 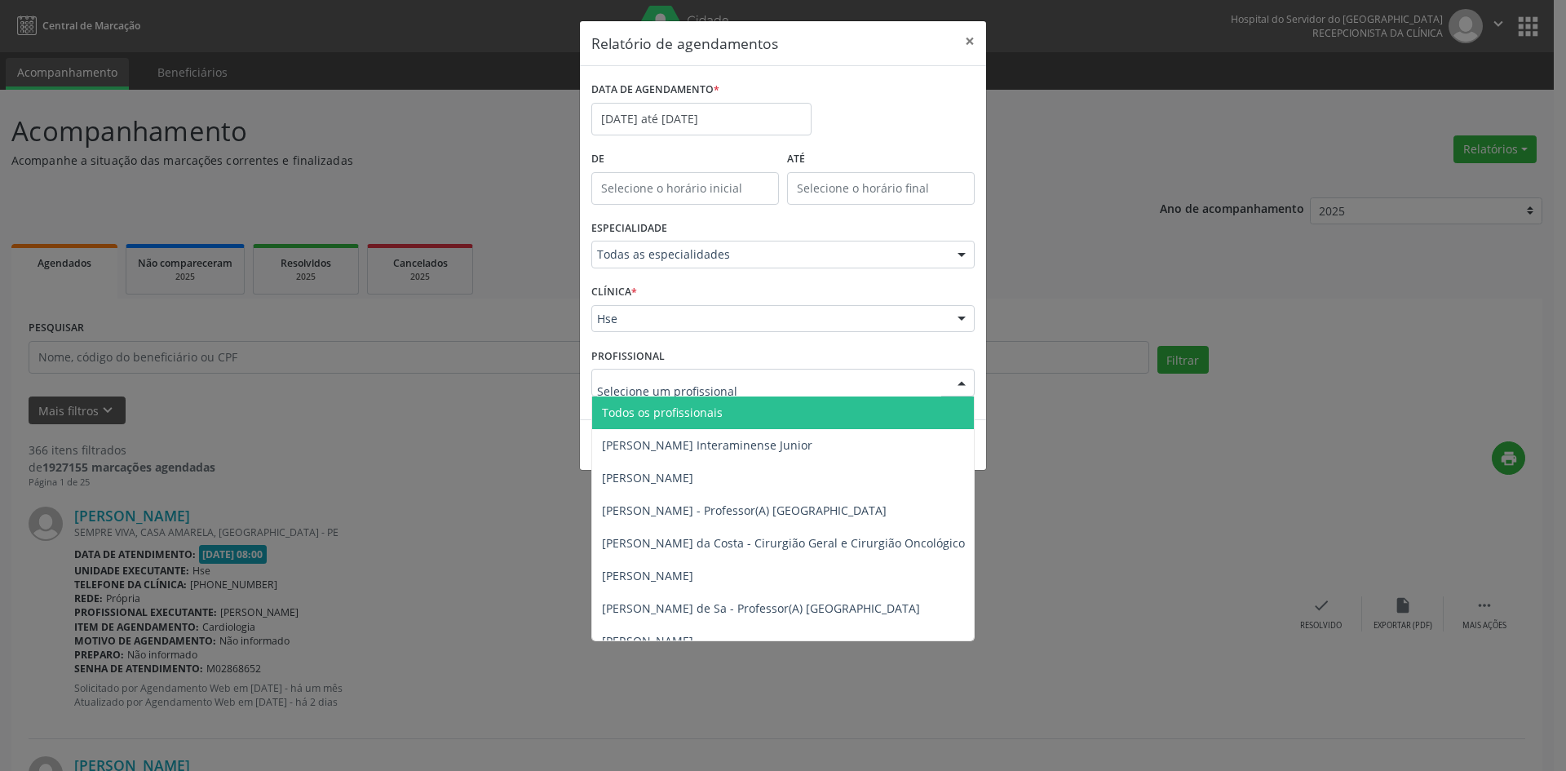 What do you see at coordinates (662, 412) in the screenshot?
I see `span: Todos os profissionais` at bounding box center [662, 412].